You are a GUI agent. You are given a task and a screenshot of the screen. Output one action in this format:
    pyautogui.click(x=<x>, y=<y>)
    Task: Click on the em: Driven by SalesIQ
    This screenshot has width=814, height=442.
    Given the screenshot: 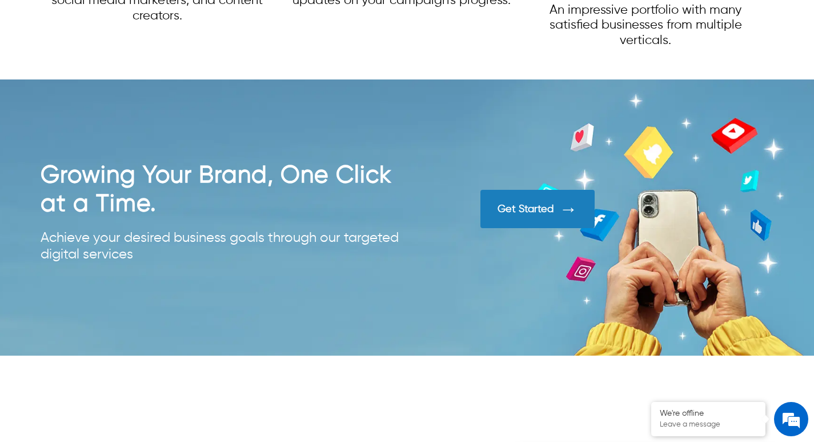 What is the action you would take?
    pyautogui.click(x=117, y=303)
    